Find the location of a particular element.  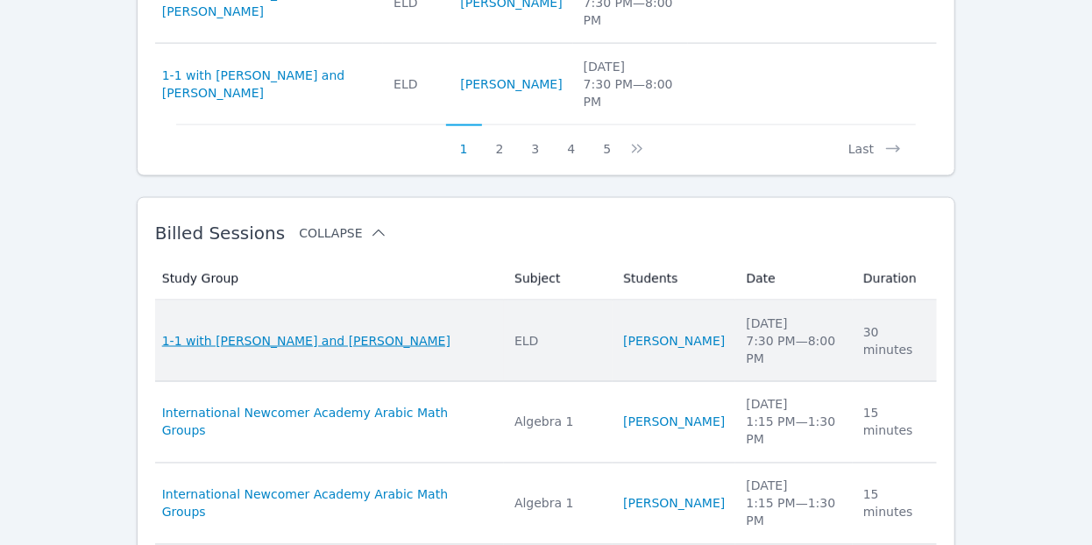

button: 2 is located at coordinates (499, 141).